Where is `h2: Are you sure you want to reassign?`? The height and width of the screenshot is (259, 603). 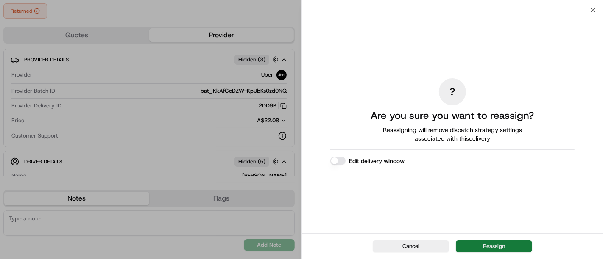
h2: Are you sure you want to reassign? is located at coordinates (452, 116).